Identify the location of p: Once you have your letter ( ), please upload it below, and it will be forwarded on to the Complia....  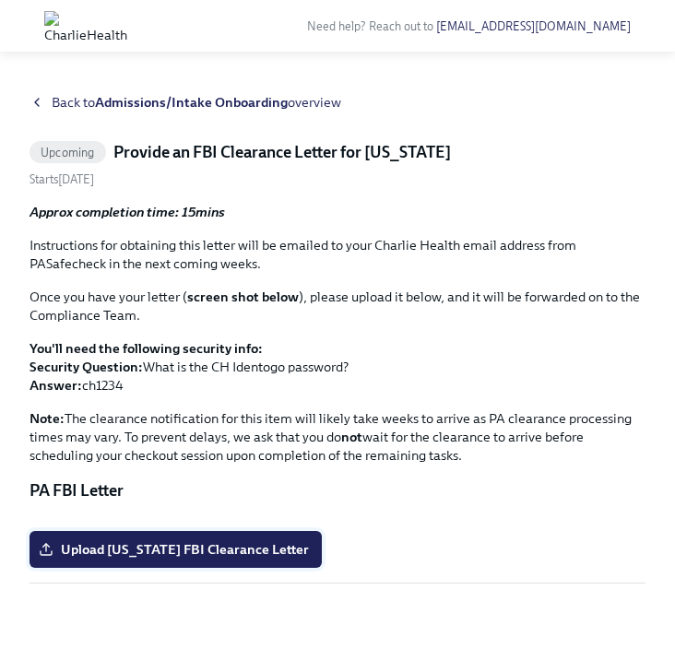
(337, 306).